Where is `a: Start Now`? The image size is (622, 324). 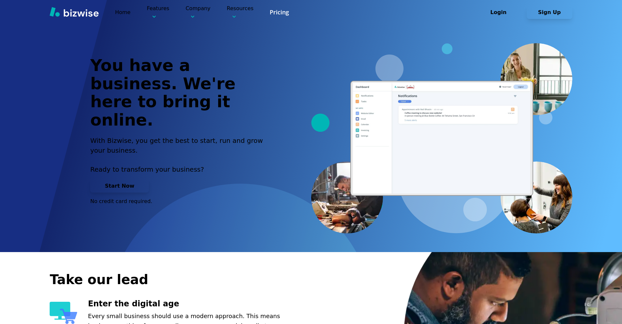 a: Start Now is located at coordinates (120, 186).